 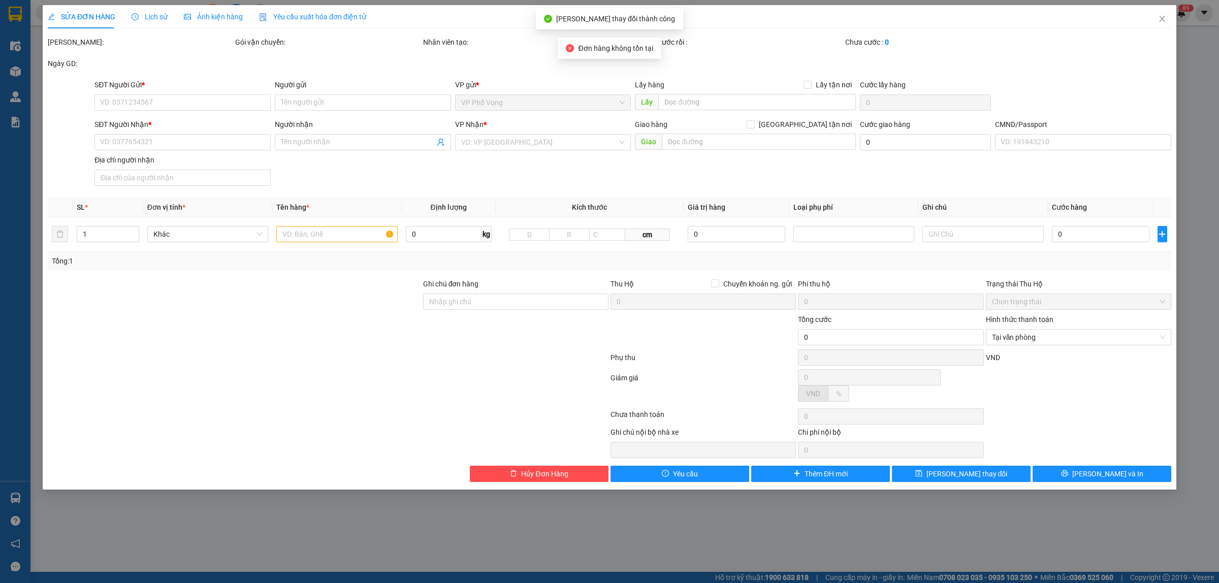 What do you see at coordinates (854, 207) in the screenshot?
I see `th: Loại phụ phí` at bounding box center [854, 207].